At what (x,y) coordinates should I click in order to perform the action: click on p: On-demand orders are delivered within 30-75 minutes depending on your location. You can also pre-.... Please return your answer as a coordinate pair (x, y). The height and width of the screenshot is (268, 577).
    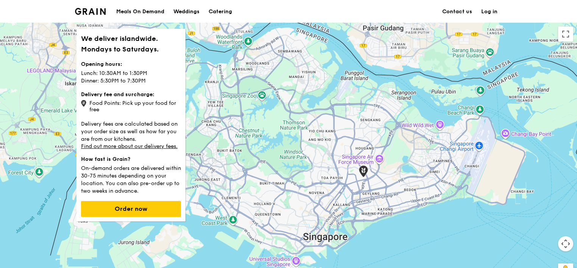
    Looking at the image, I should click on (131, 179).